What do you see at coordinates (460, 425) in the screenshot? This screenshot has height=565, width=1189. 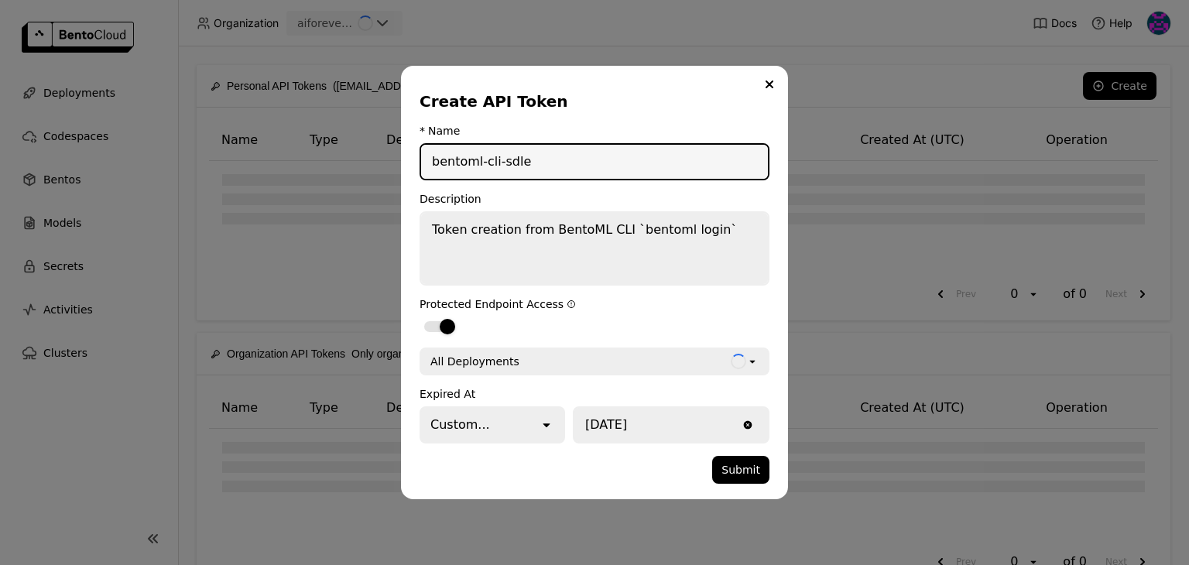 I see `div: Custom...` at bounding box center [460, 425].